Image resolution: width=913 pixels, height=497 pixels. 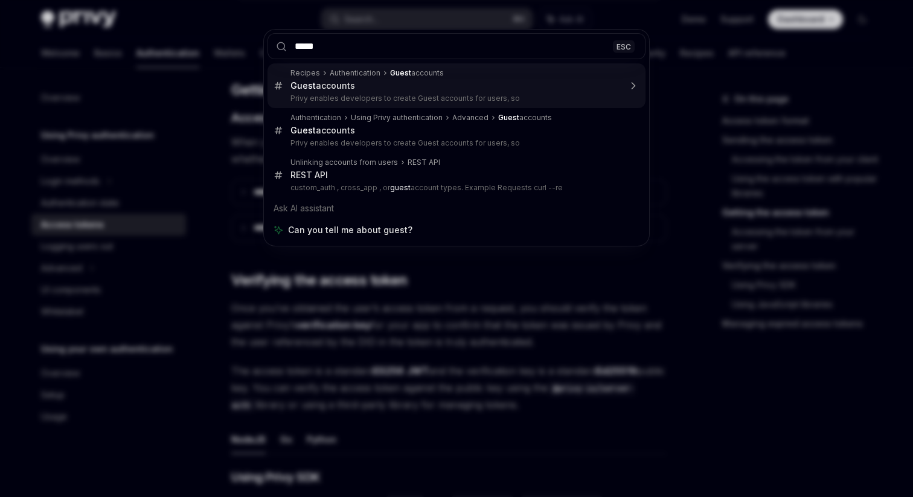 What do you see at coordinates (624, 46) in the screenshot?
I see `div: ESC` at bounding box center [624, 46].